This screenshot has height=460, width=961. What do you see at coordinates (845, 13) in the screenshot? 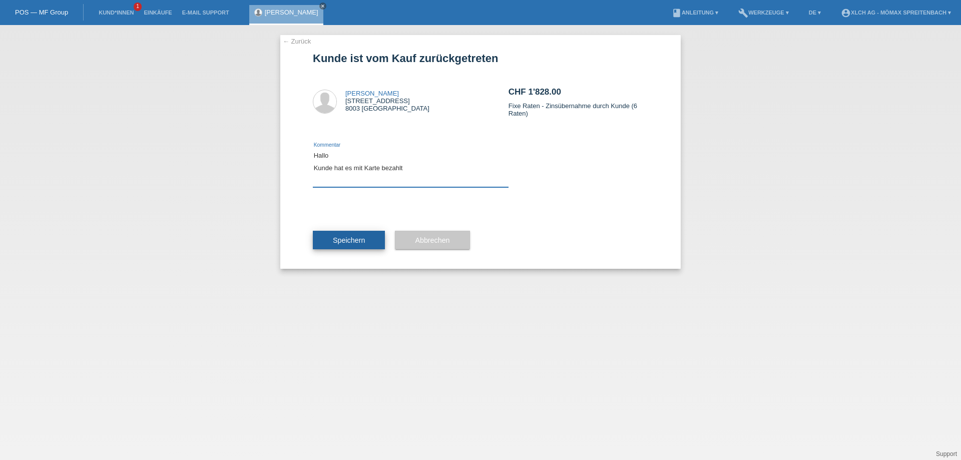
I see `i: account_circle` at bounding box center [845, 13].